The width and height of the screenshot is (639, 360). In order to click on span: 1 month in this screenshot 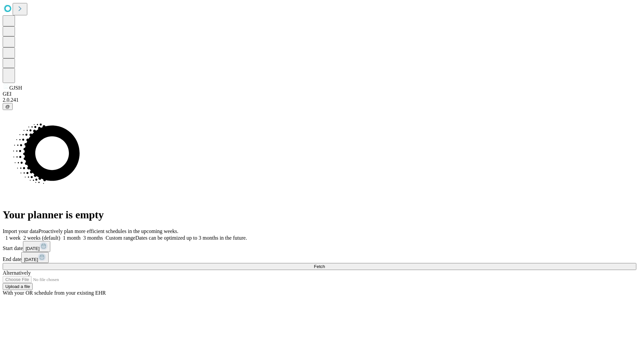, I will do `click(72, 237)`.